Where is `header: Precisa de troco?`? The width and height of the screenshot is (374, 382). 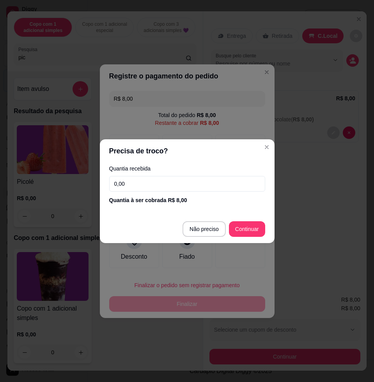 header: Precisa de troco? is located at coordinates (187, 151).